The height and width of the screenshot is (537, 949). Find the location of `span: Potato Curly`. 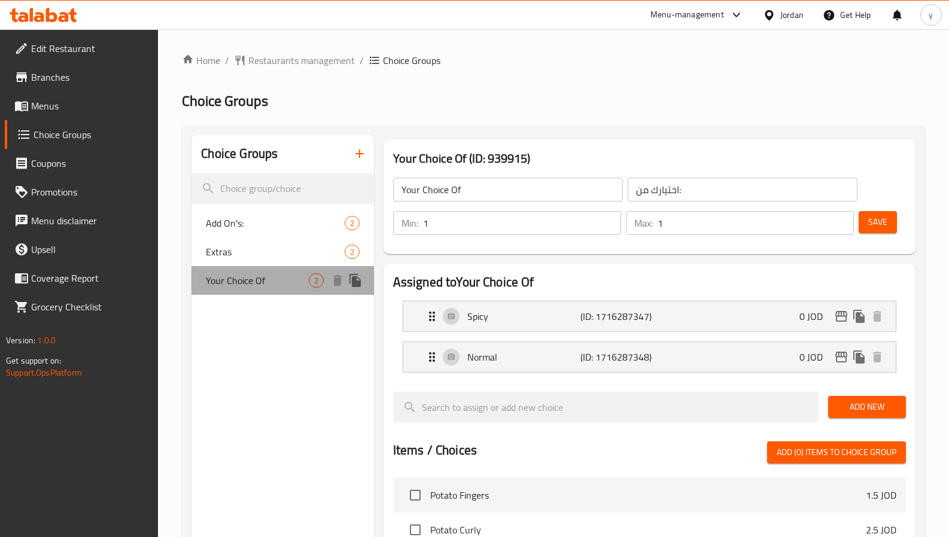

span: Potato Curly is located at coordinates (648, 530).